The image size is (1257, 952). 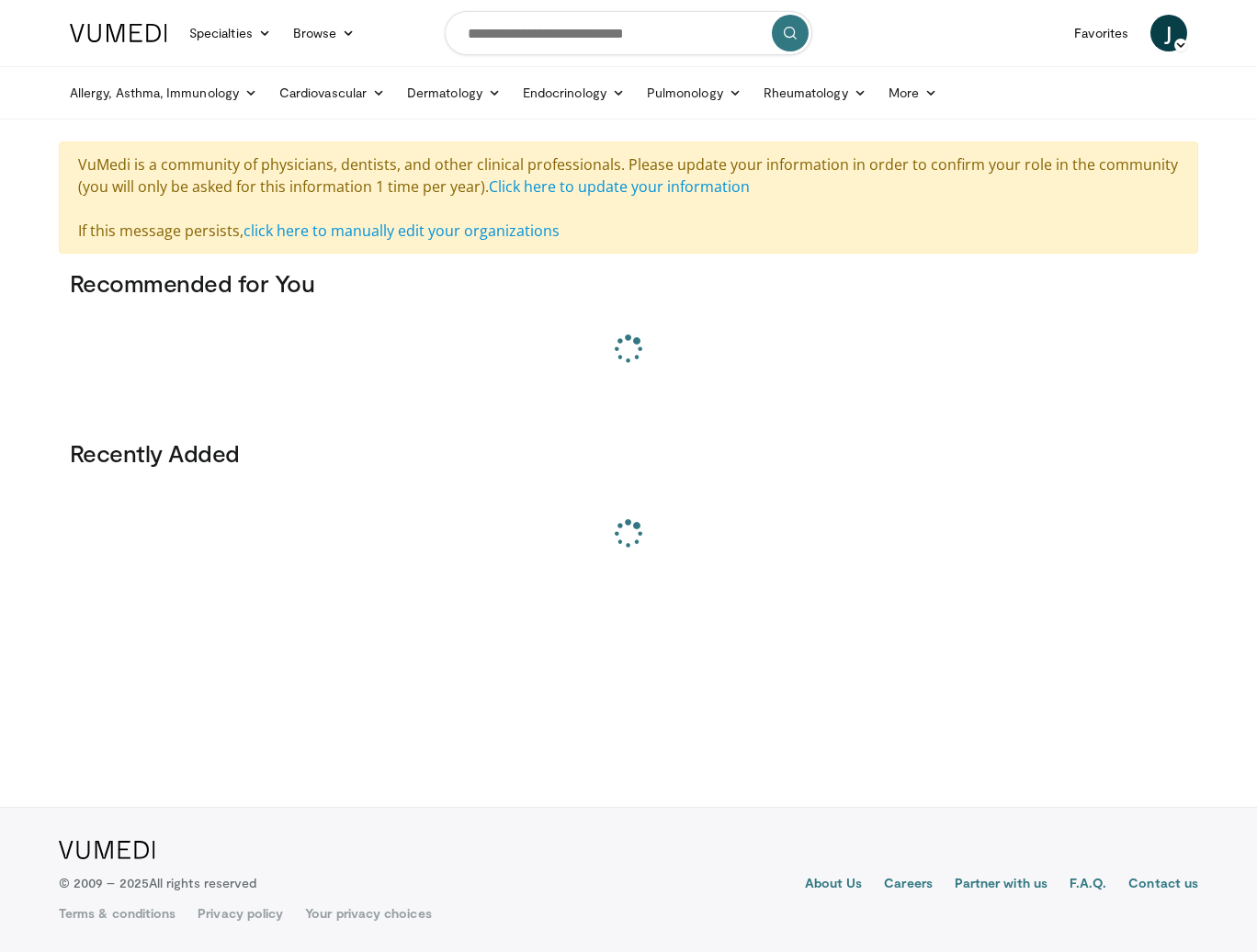 I want to click on a: Allergy, Asthma, Immunology, so click(x=164, y=93).